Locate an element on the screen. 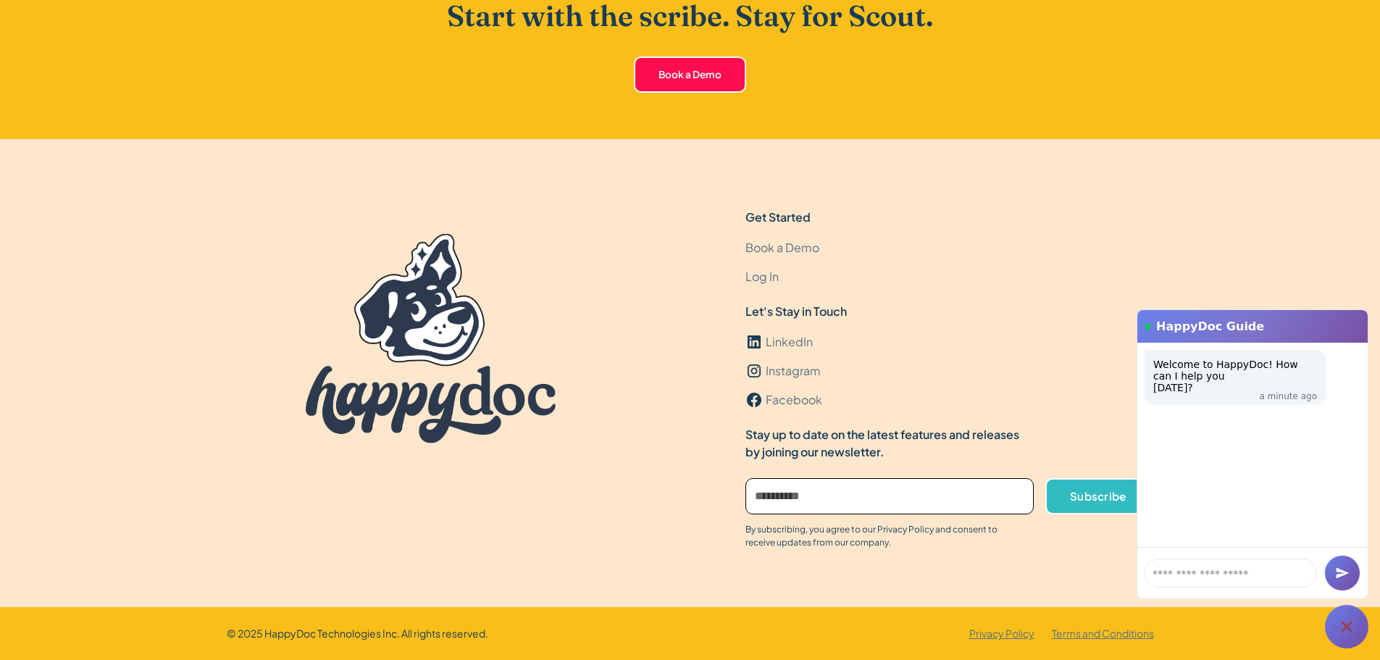 Image resolution: width=1380 pixels, height=660 pixels. a: LinkedIn is located at coordinates (779, 342).